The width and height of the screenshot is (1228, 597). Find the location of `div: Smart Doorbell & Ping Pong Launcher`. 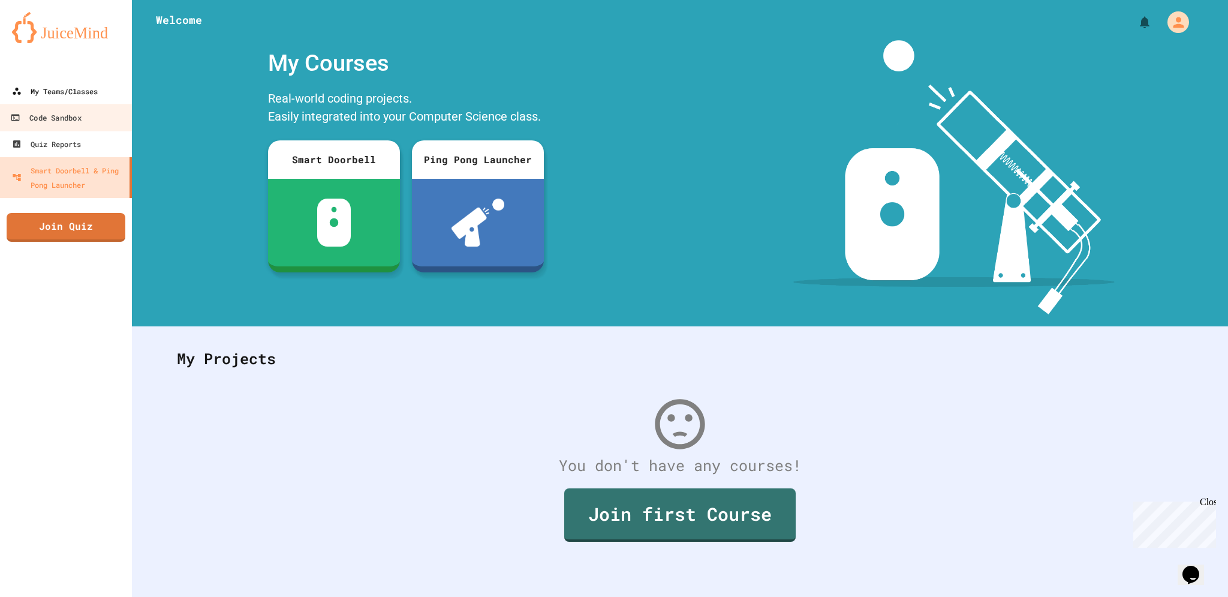

div: Smart Doorbell & Ping Pong Launcher is located at coordinates (68, 177).